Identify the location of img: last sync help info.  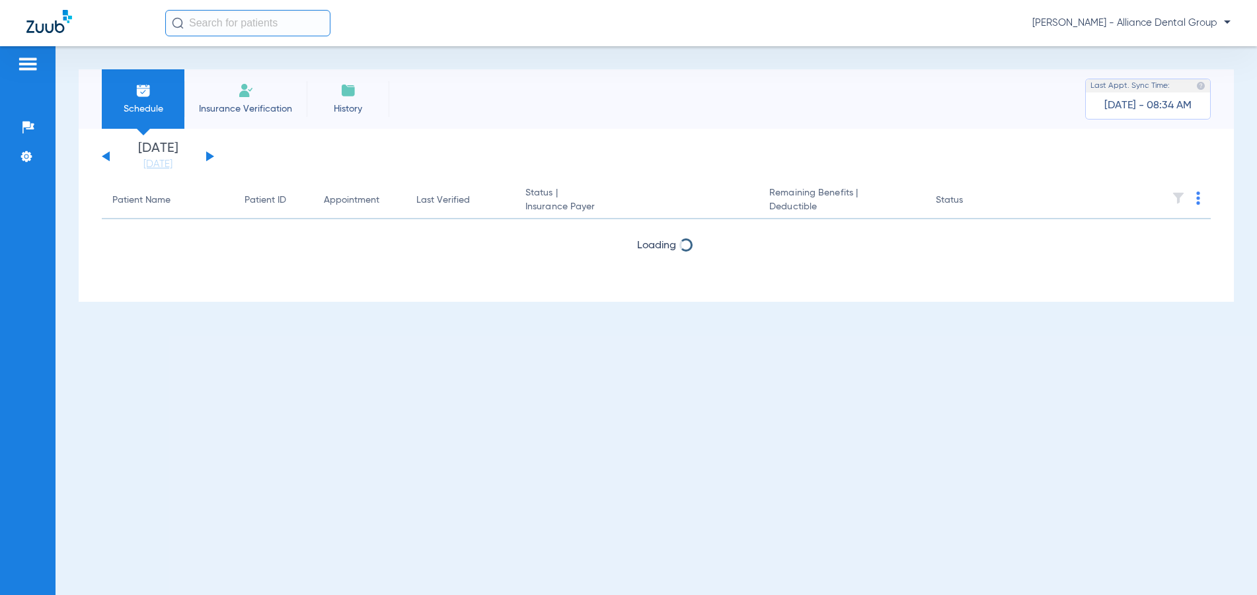
(1201, 86).